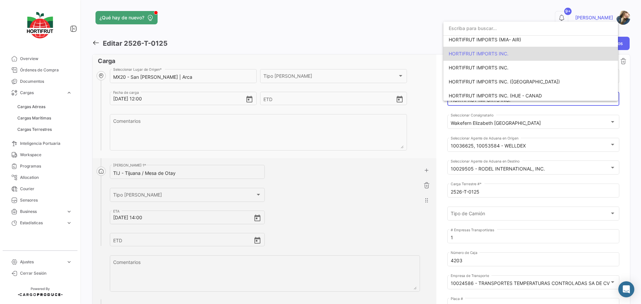 This screenshot has width=641, height=304. I want to click on input: dropdown search, so click(530, 28).